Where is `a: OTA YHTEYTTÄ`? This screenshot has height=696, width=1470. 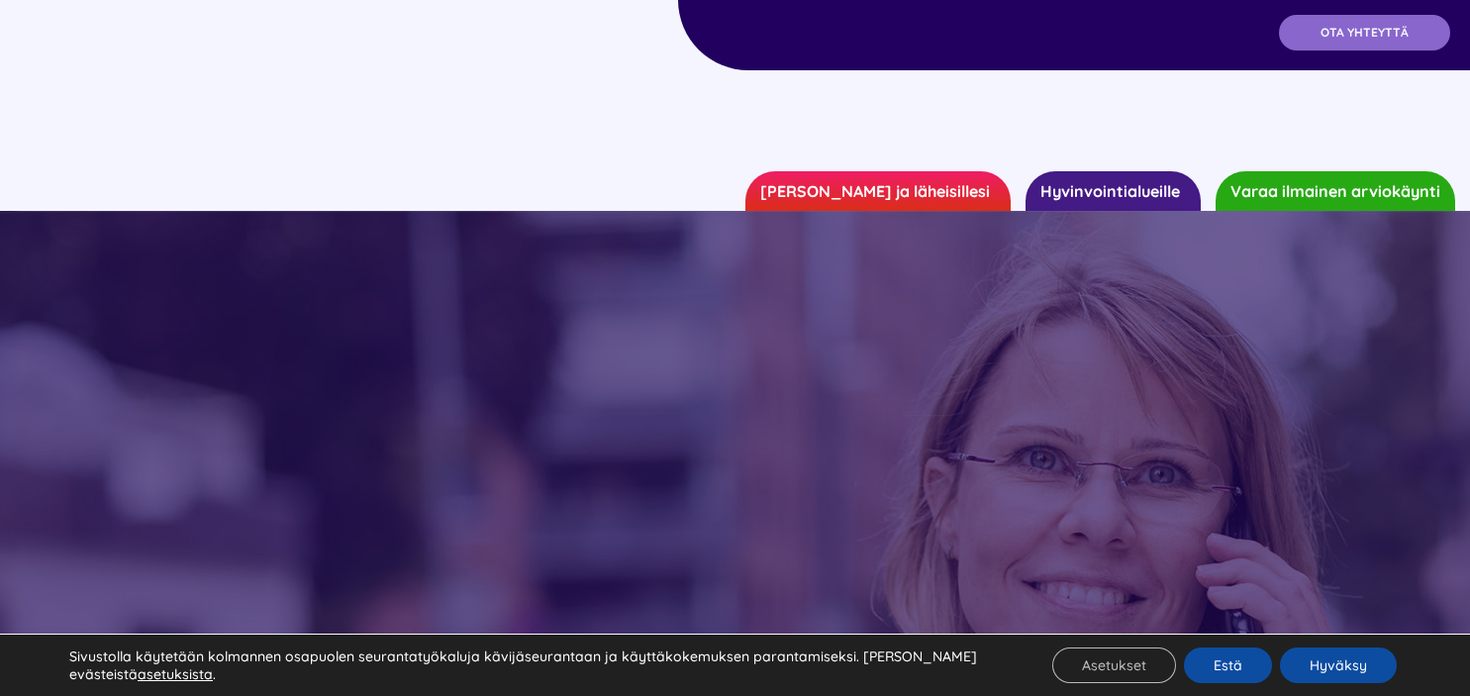
a: OTA YHTEYTTÄ is located at coordinates (1364, 33).